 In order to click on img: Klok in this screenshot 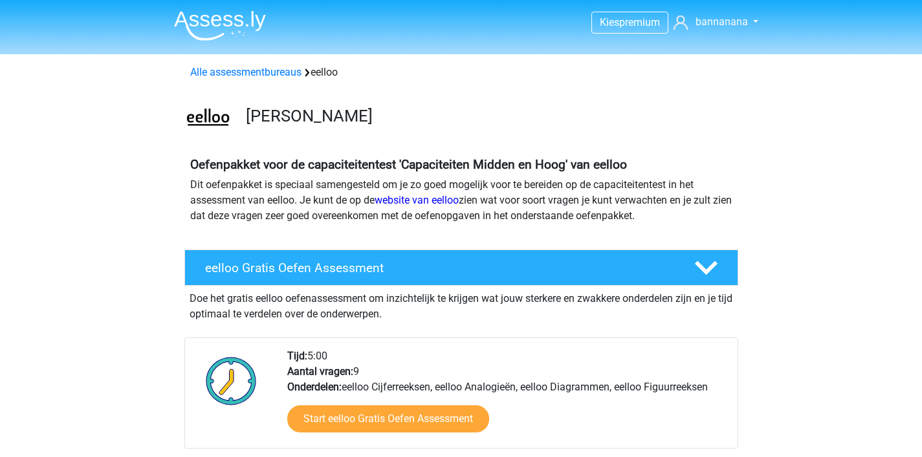, I will do `click(231, 381)`.